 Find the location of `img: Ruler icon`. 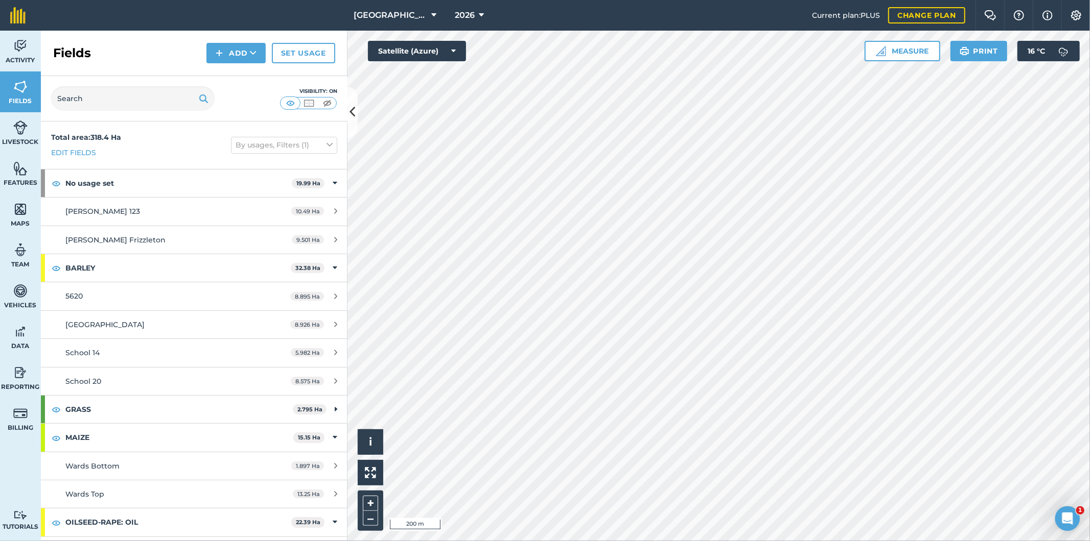

img: Ruler icon is located at coordinates (881, 51).